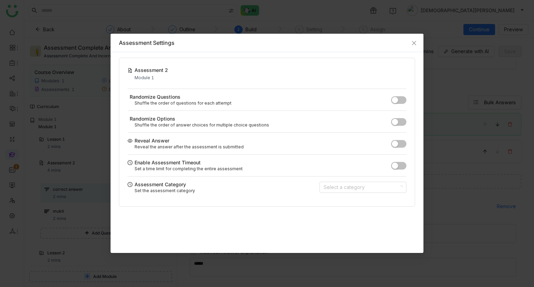  Describe the element at coordinates (151, 77) in the screenshot. I see `div: Module 1` at that location.